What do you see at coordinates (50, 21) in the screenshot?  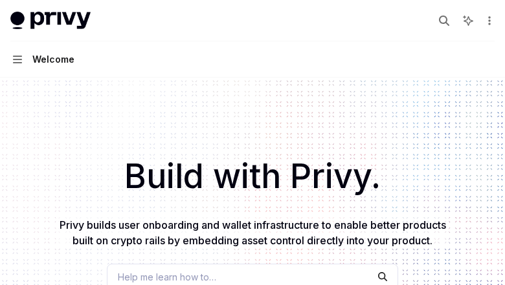 I see `img: light logo` at bounding box center [50, 21].